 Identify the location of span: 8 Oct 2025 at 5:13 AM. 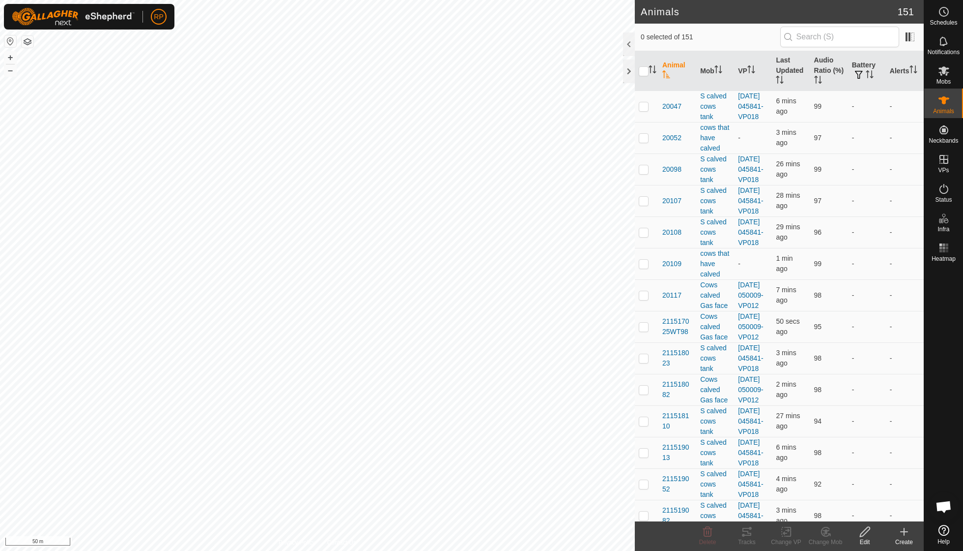
(788, 200).